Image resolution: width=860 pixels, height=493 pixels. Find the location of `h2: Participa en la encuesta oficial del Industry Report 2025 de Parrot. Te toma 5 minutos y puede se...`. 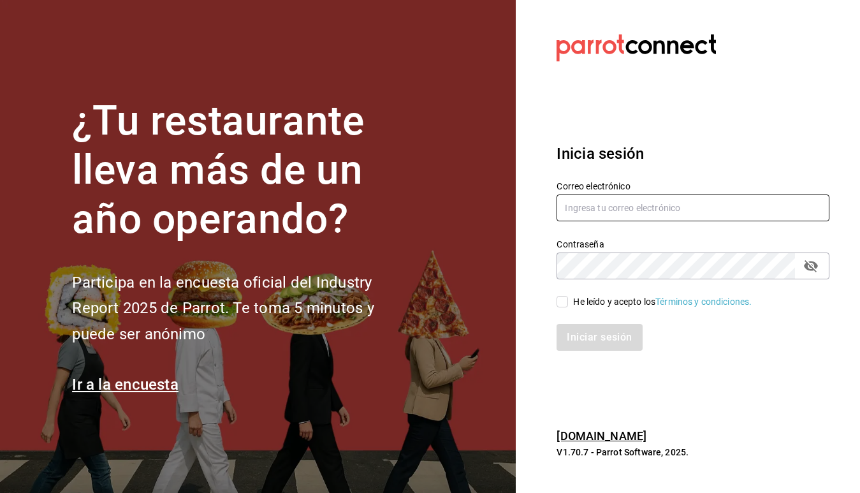

h2: Participa en la encuesta oficial del Industry Report 2025 de Parrot. Te toma 5 minutos y puede se... is located at coordinates (244, 309).